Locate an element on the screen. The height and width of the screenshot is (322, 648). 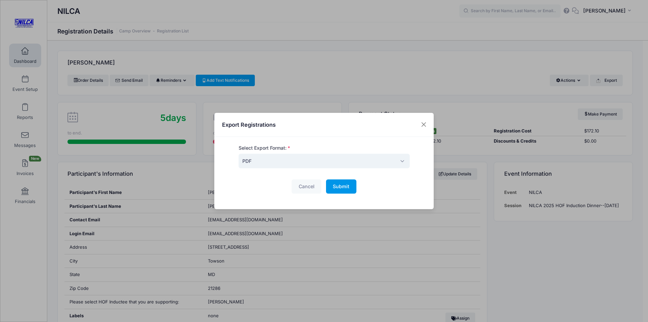
label: Select Export Format: is located at coordinates (264, 148).